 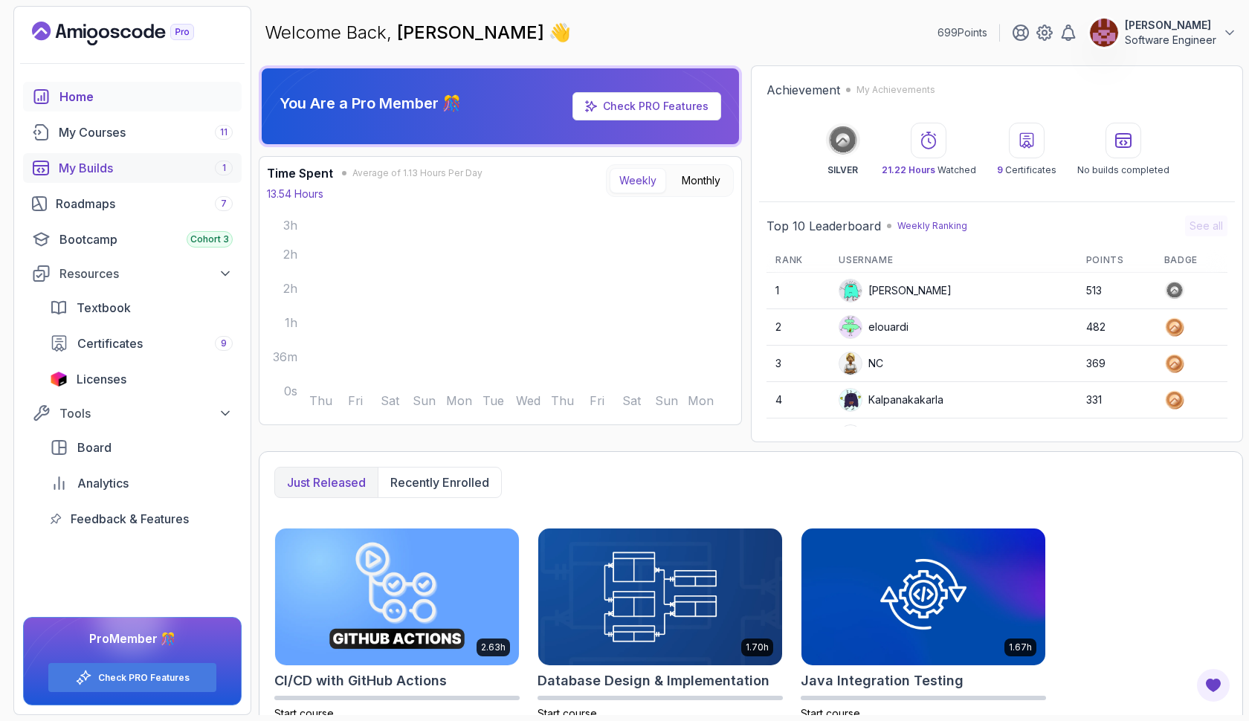 I want to click on span: Textbook, so click(x=103, y=308).